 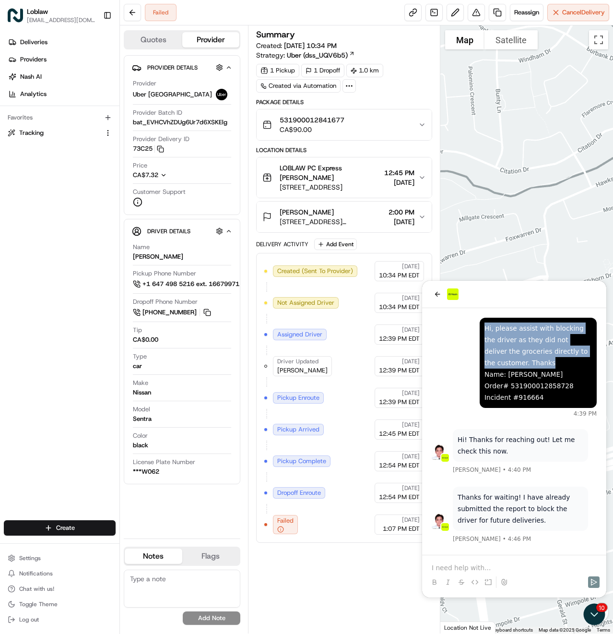 What do you see at coordinates (59, 528) in the screenshot?
I see `button: Create` at bounding box center [59, 528].